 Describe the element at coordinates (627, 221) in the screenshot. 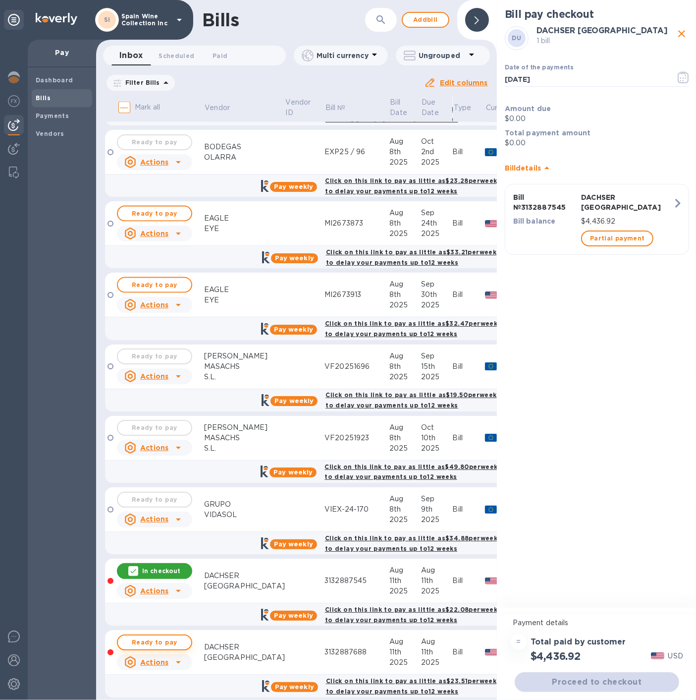

I see `p: $4,436.92` at that location.